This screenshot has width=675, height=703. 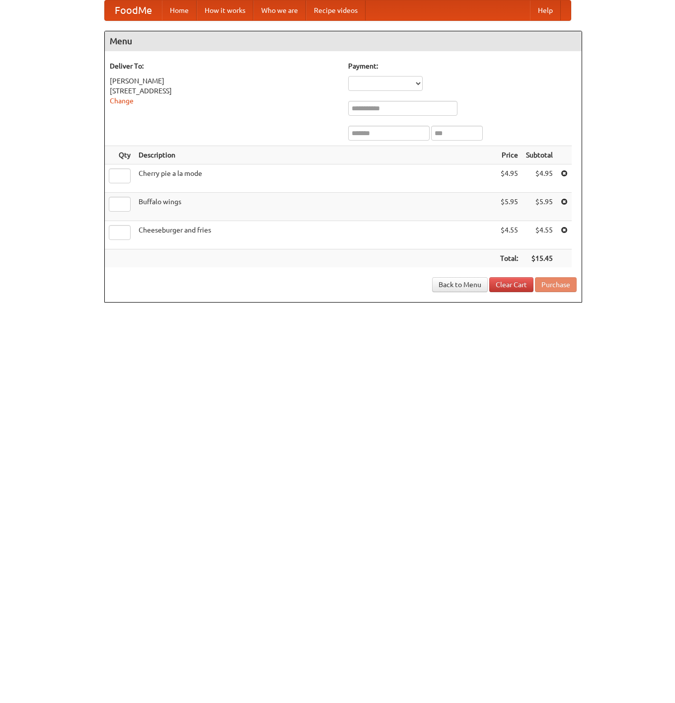 What do you see at coordinates (315, 178) in the screenshot?
I see `td: Cherry pie a la mode` at bounding box center [315, 178].